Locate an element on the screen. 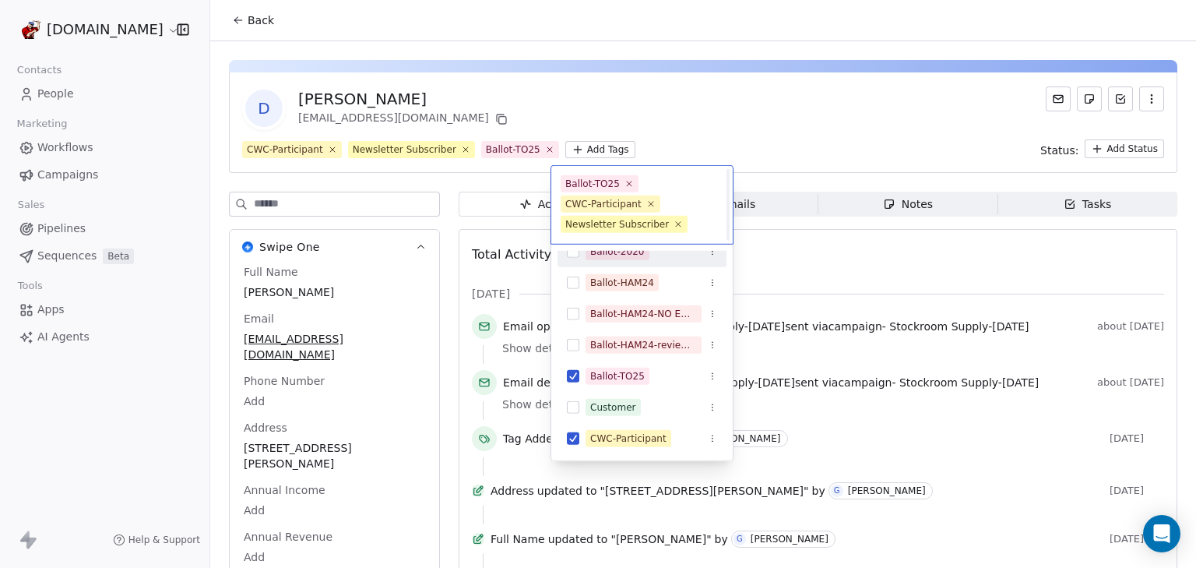 The image size is (1196, 568). div: Ballot-2020 is located at coordinates (617, 251).